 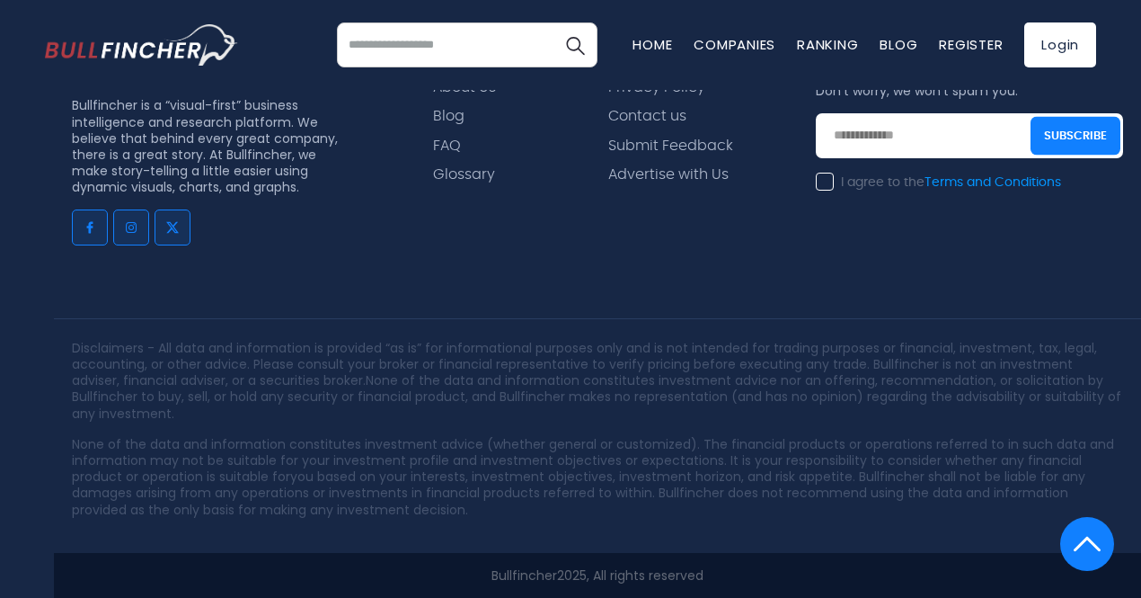 I want to click on a: Submit Feedback, so click(x=670, y=146).